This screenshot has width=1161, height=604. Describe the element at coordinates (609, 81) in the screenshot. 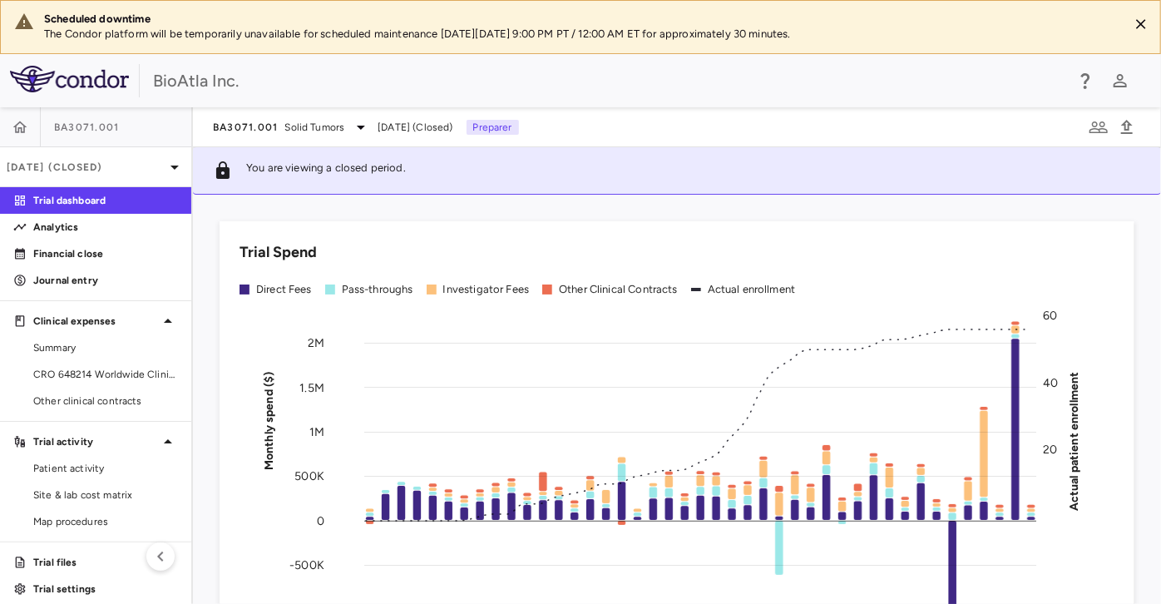

I see `div: BioAtla Inc.` at that location.